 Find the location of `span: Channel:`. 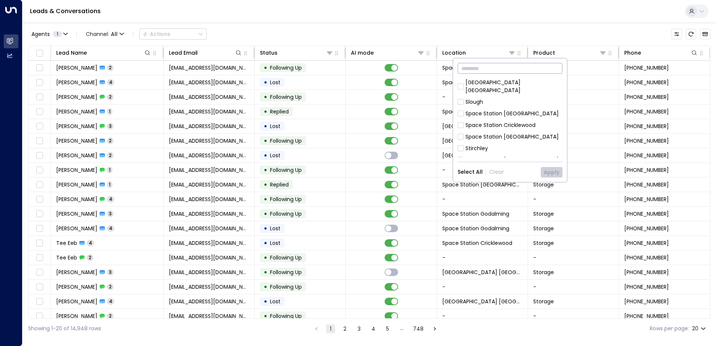

span: Channel: is located at coordinates (105, 34).